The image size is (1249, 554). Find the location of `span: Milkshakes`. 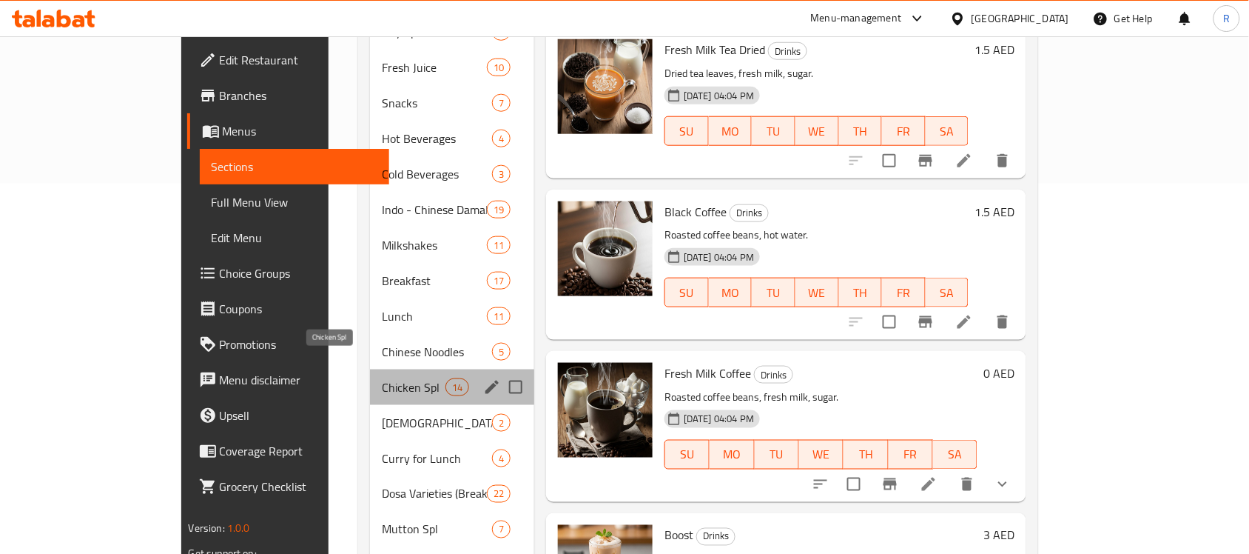

span: Milkshakes is located at coordinates (434, 245).